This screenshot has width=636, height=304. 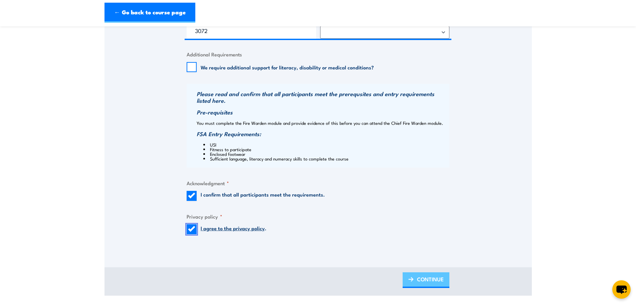 I want to click on a: CONTINUE, so click(x=426, y=280).